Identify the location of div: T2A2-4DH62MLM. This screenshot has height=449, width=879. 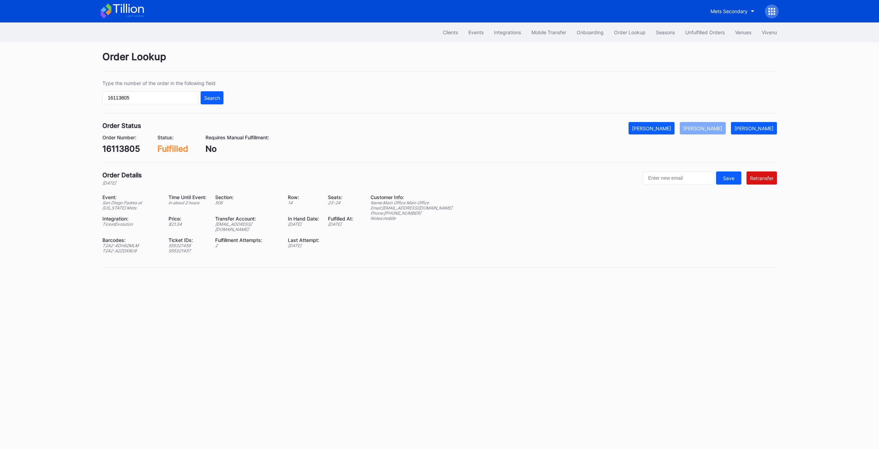
(131, 246).